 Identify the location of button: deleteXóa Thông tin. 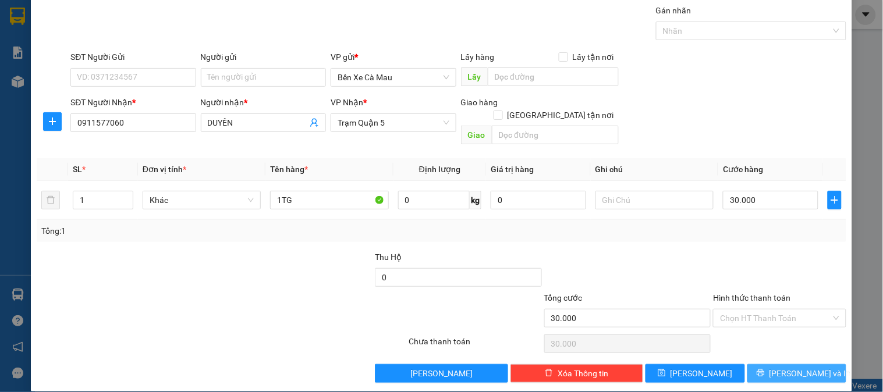
(577, 374).